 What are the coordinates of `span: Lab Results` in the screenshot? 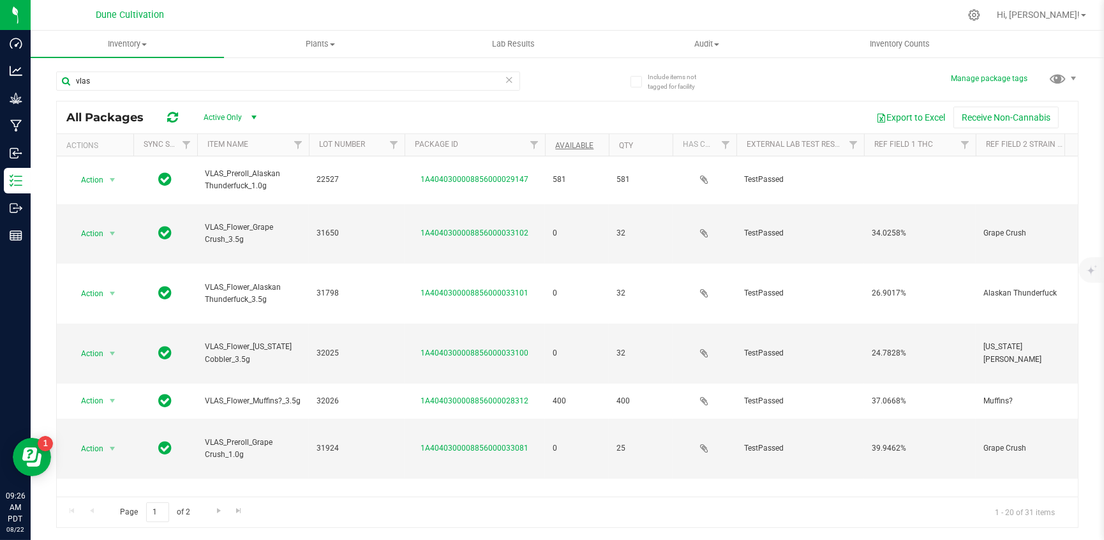 It's located at (513, 44).